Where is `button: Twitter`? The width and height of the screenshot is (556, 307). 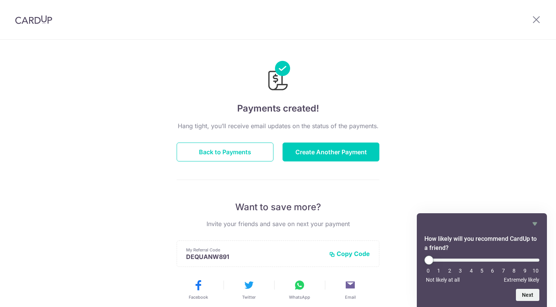 button: Twitter is located at coordinates (249, 290).